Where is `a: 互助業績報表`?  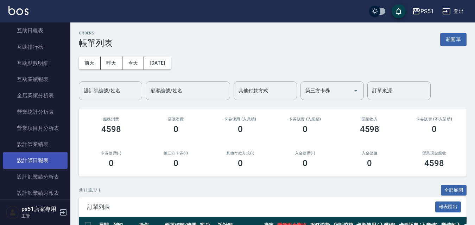 a: 互助業績報表 is located at coordinates (35, 79).